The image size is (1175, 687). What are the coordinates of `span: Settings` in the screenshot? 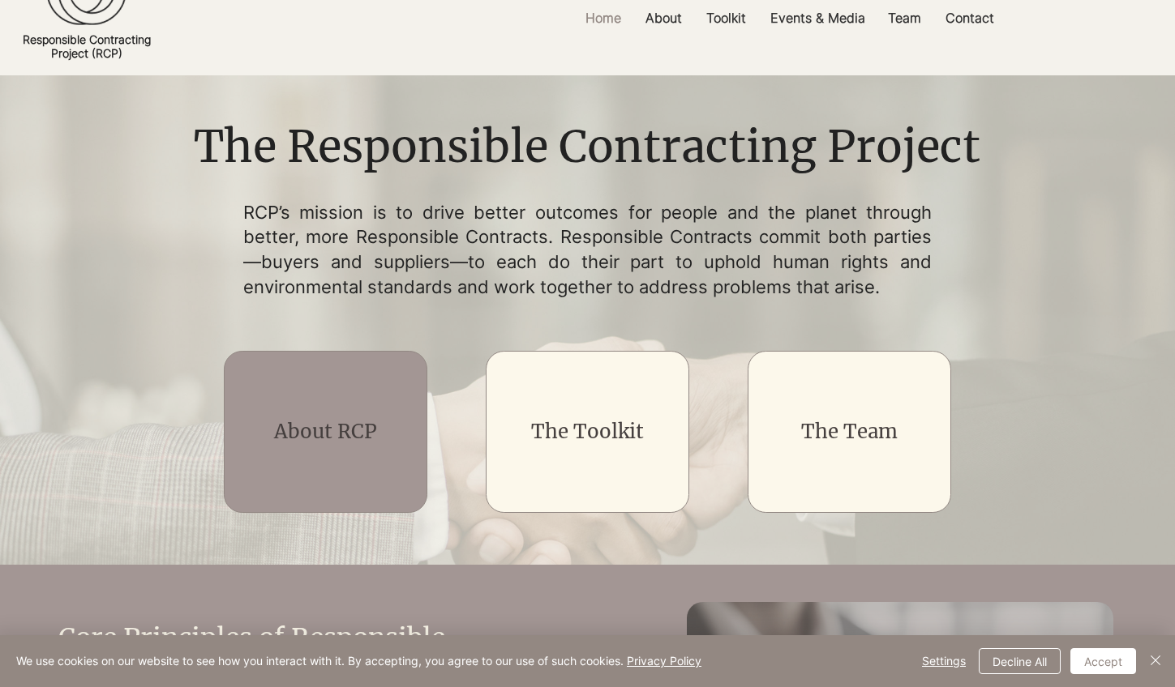 It's located at (944, 661).